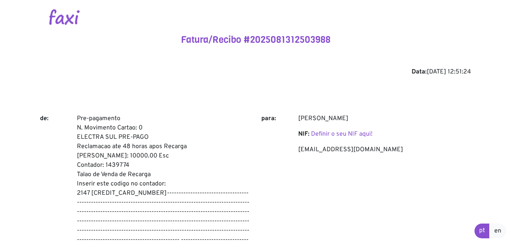 This screenshot has width=511, height=243. Describe the element at coordinates (304, 134) in the screenshot. I see `b: NIF:` at that location.